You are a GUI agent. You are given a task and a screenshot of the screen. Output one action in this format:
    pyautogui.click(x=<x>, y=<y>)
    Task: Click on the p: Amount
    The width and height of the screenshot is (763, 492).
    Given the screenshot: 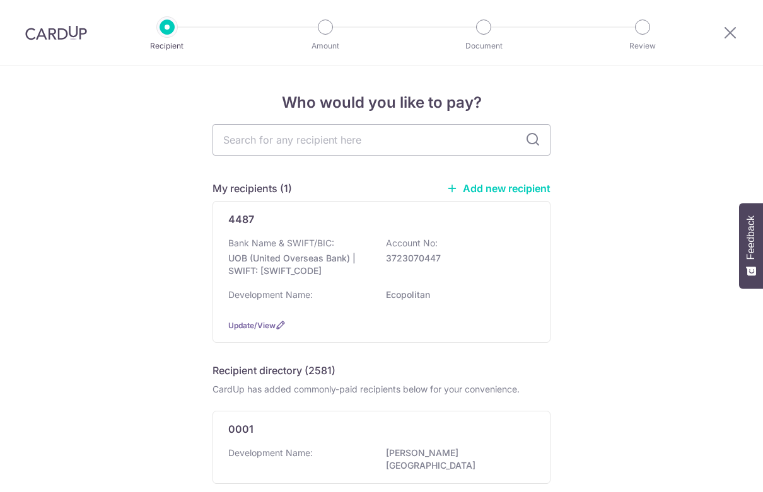 What is the action you would take?
    pyautogui.click(x=325, y=46)
    